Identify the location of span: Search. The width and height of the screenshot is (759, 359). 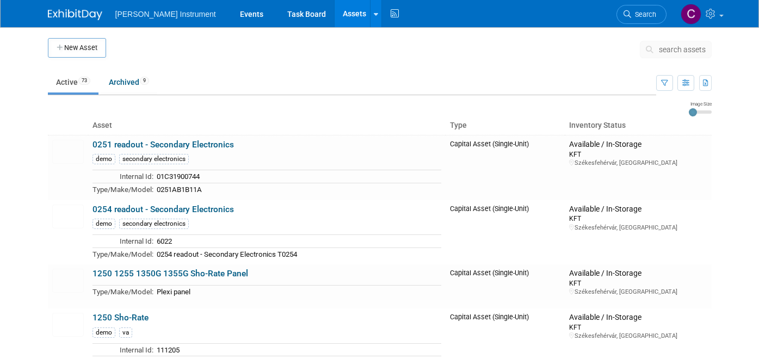
(644, 14).